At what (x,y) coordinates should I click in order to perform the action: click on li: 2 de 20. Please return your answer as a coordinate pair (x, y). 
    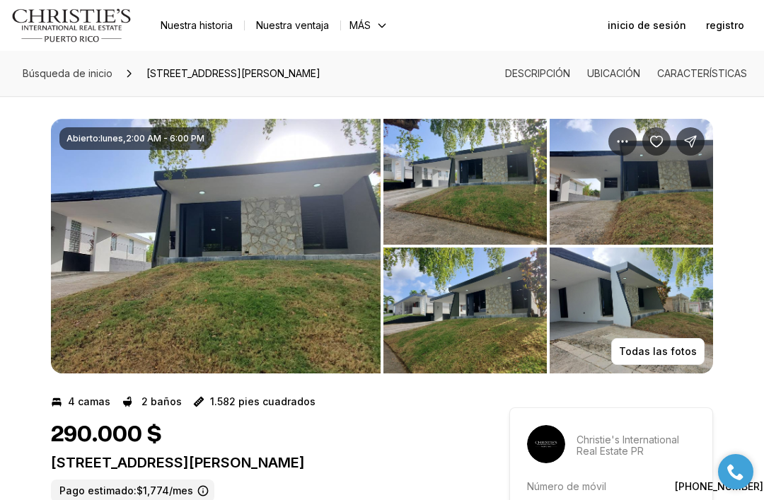
    Looking at the image, I should click on (549, 246).